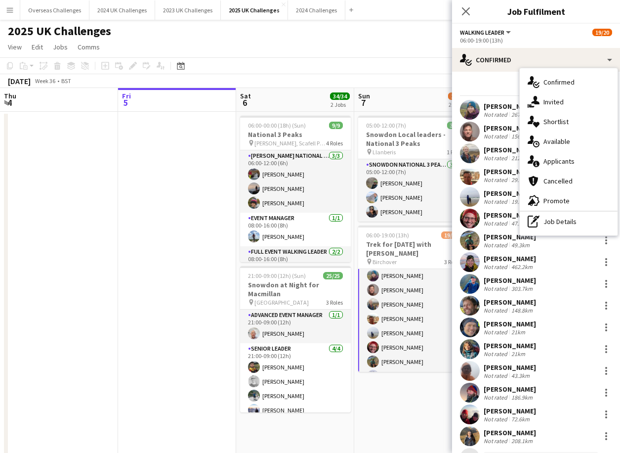 This screenshot has width=620, height=453. What do you see at coordinates (536, 40) in the screenshot?
I see `div: 06:00-19:00 (13h)` at bounding box center [536, 40].